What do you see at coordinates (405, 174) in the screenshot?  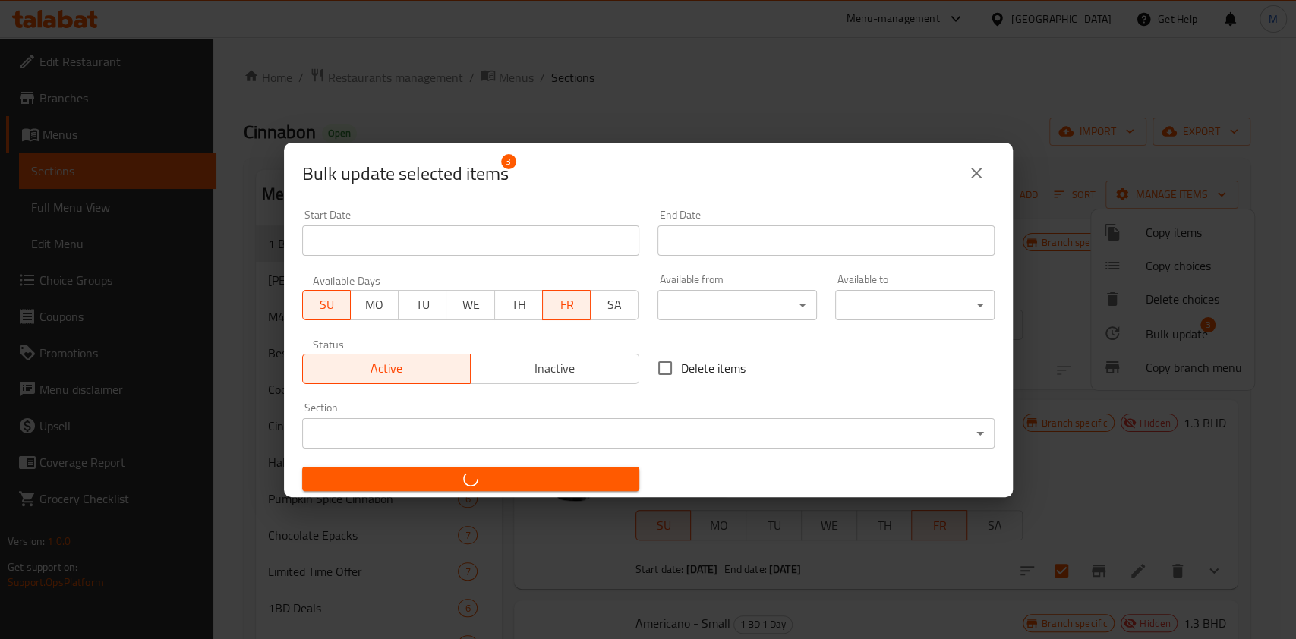 I see `span: Selected items count` at bounding box center [405, 174].